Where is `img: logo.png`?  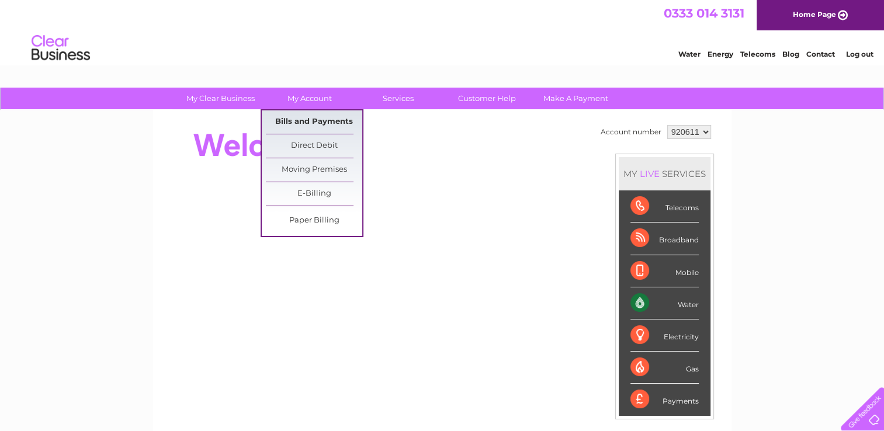 img: logo.png is located at coordinates (61, 48).